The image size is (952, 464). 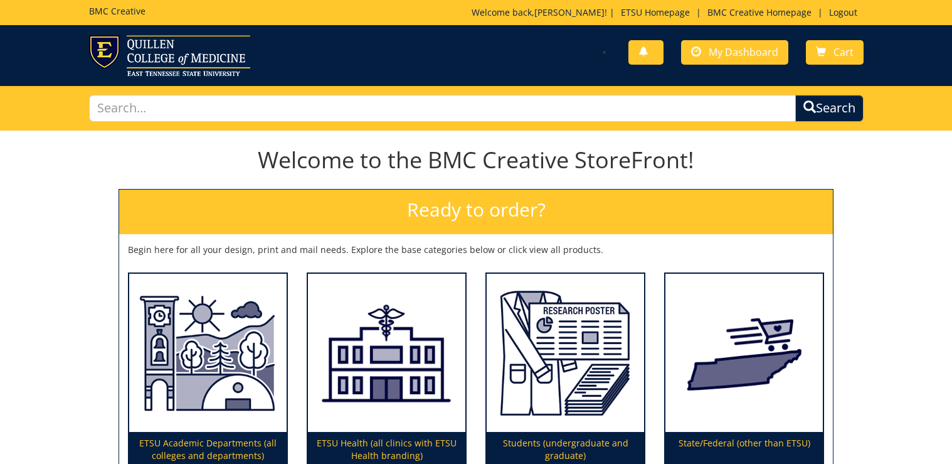 I want to click on img: ETSU Health (all clinics with ETSU Health branding), so click(x=386, y=353).